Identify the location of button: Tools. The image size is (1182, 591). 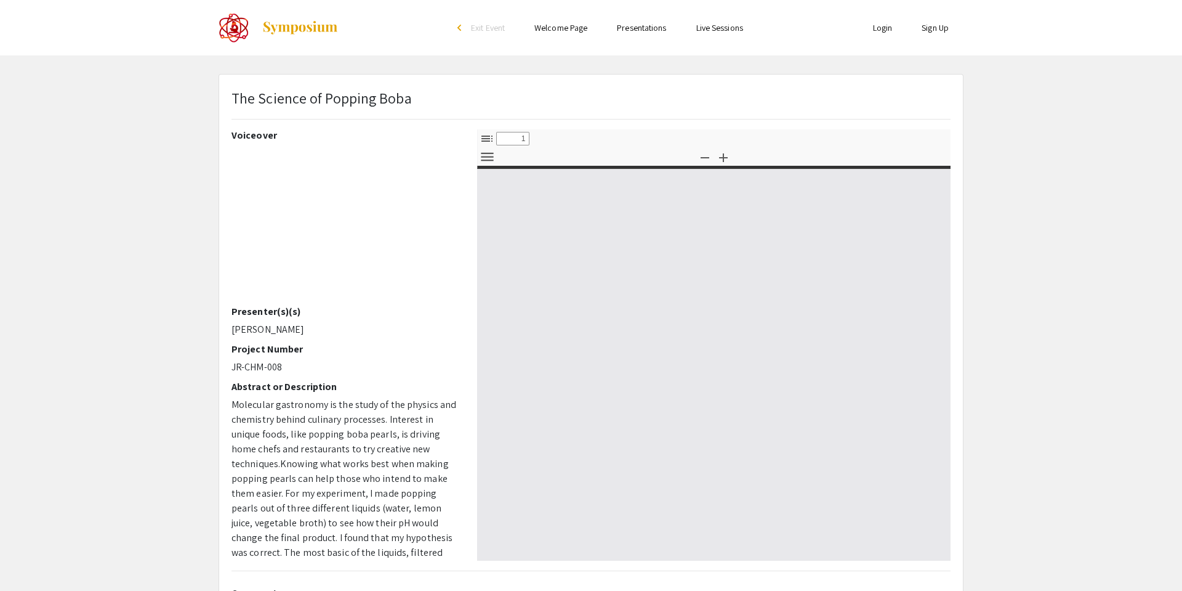
(487, 156).